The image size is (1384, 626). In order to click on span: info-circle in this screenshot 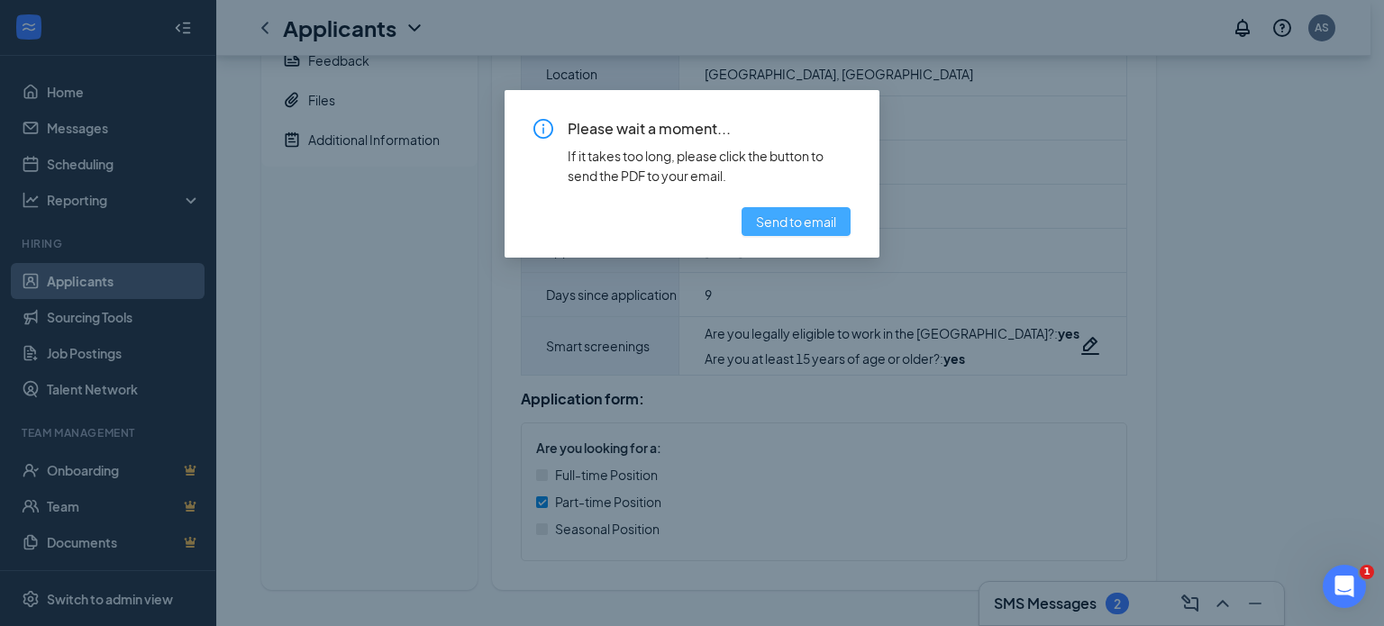, I will do `click(543, 129)`.